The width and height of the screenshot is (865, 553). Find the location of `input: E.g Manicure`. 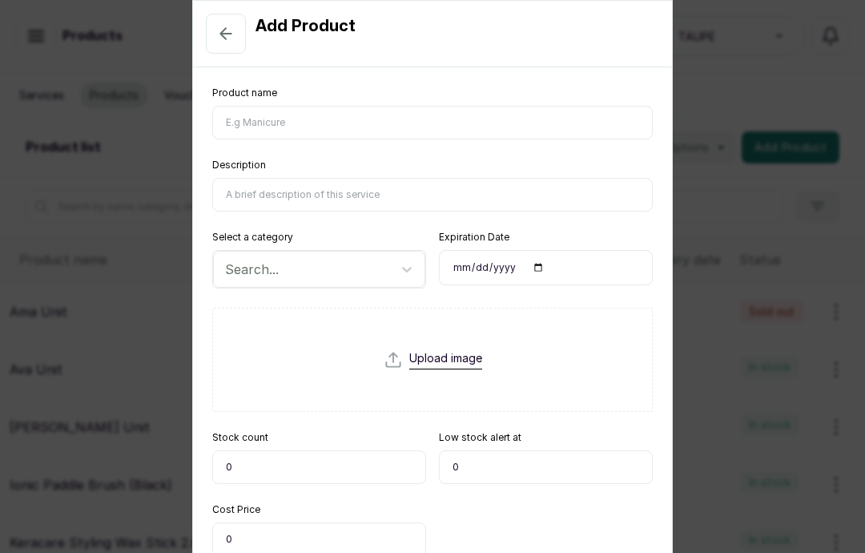

input: E.g Manicure is located at coordinates (432, 123).